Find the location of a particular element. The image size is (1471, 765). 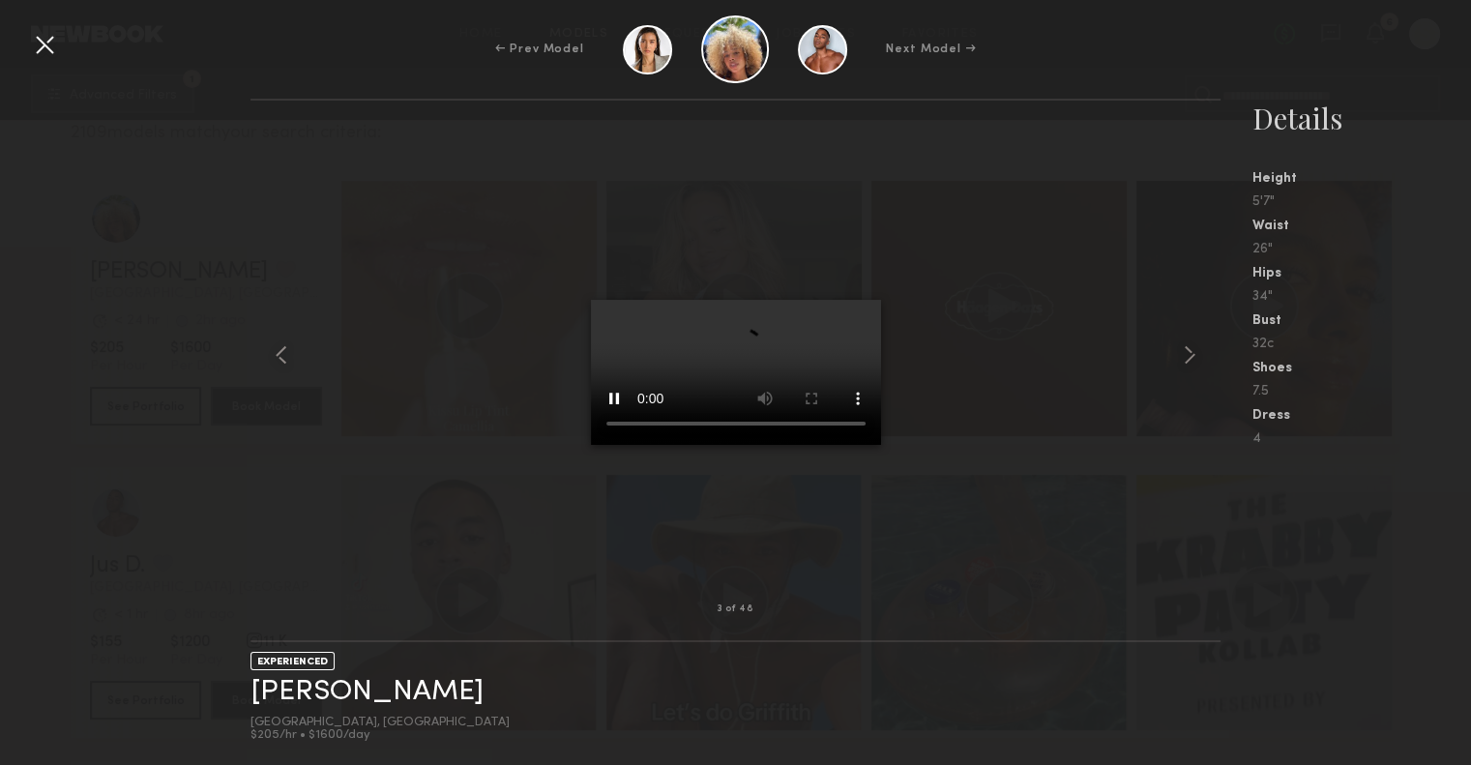

div: 26" is located at coordinates (1361, 250).